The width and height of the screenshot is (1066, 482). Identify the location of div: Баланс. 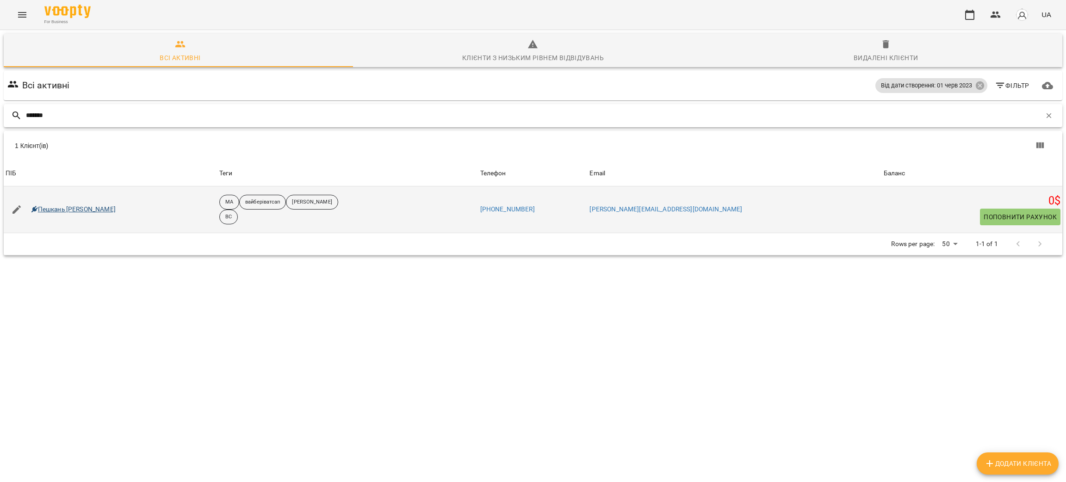
(894, 173).